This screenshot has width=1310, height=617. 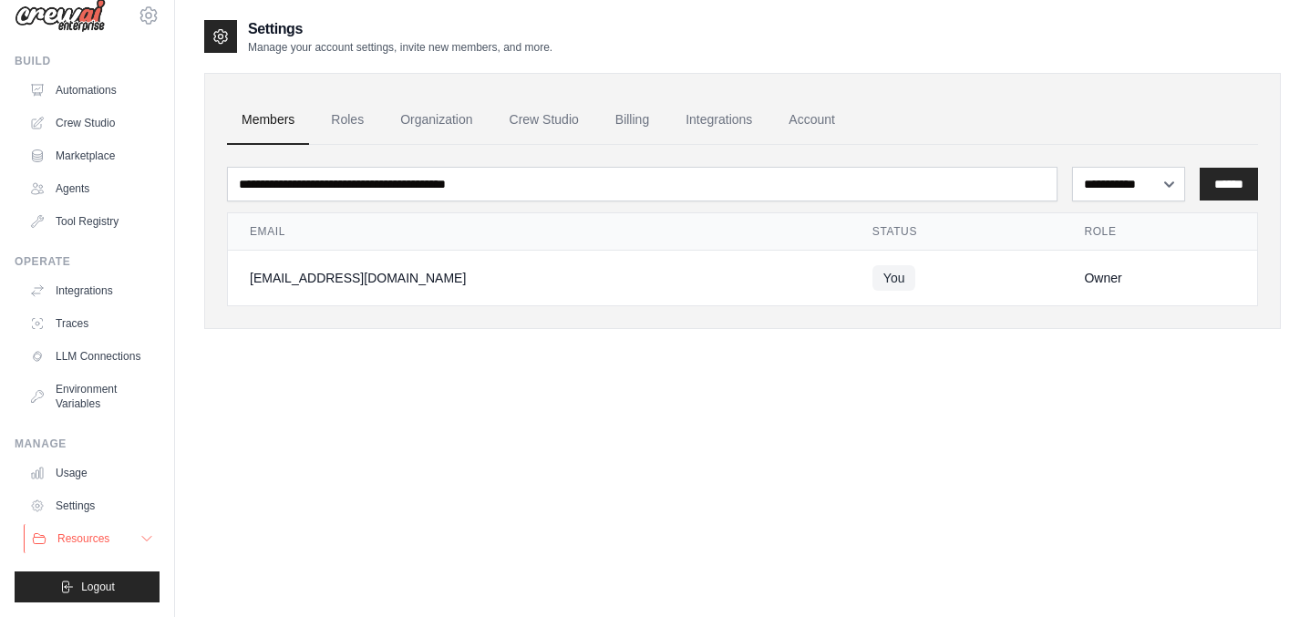 What do you see at coordinates (87, 61) in the screenshot?
I see `div: Build` at bounding box center [87, 61].